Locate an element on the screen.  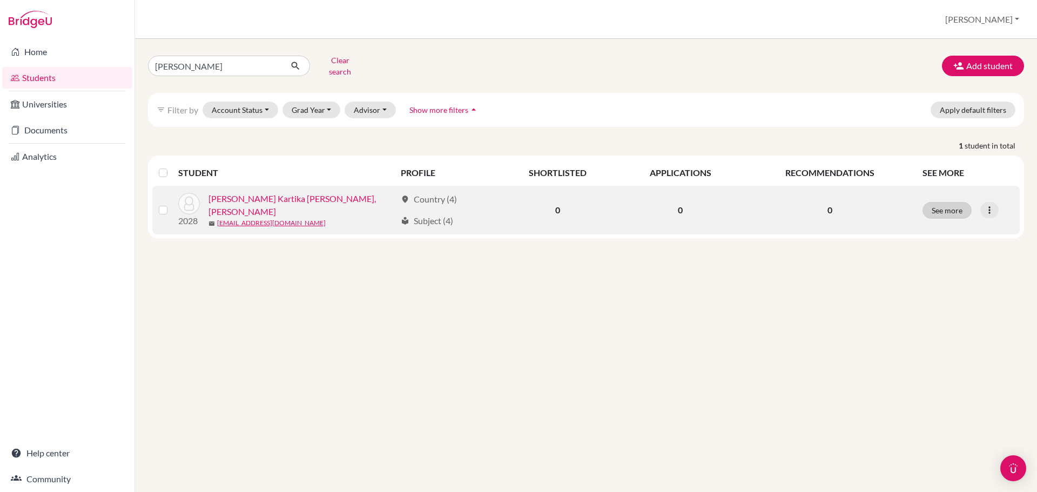
strong: 1 is located at coordinates (961, 145).